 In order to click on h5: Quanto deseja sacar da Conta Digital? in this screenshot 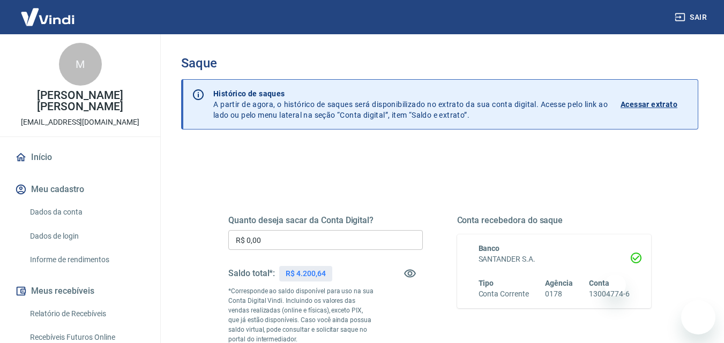, I will do `click(325, 221)`.